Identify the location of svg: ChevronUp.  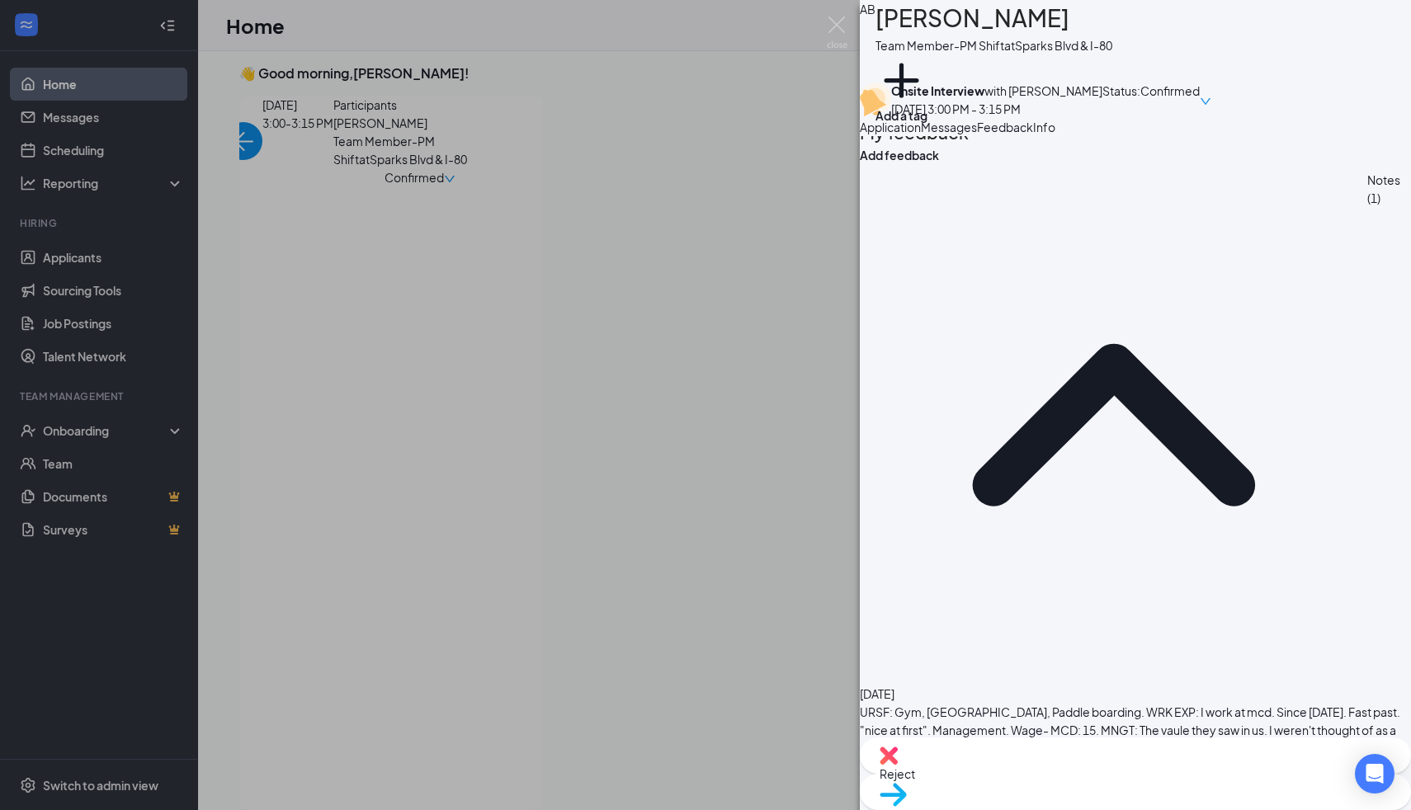
(1113, 424).